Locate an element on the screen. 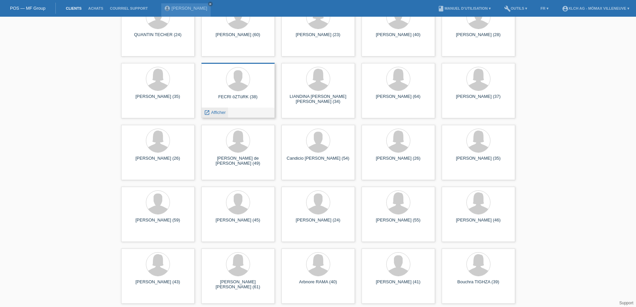 This screenshot has width=636, height=307. a: account_circleXLCH AG - Mömax Villeneuve ▾ is located at coordinates (596, 8).